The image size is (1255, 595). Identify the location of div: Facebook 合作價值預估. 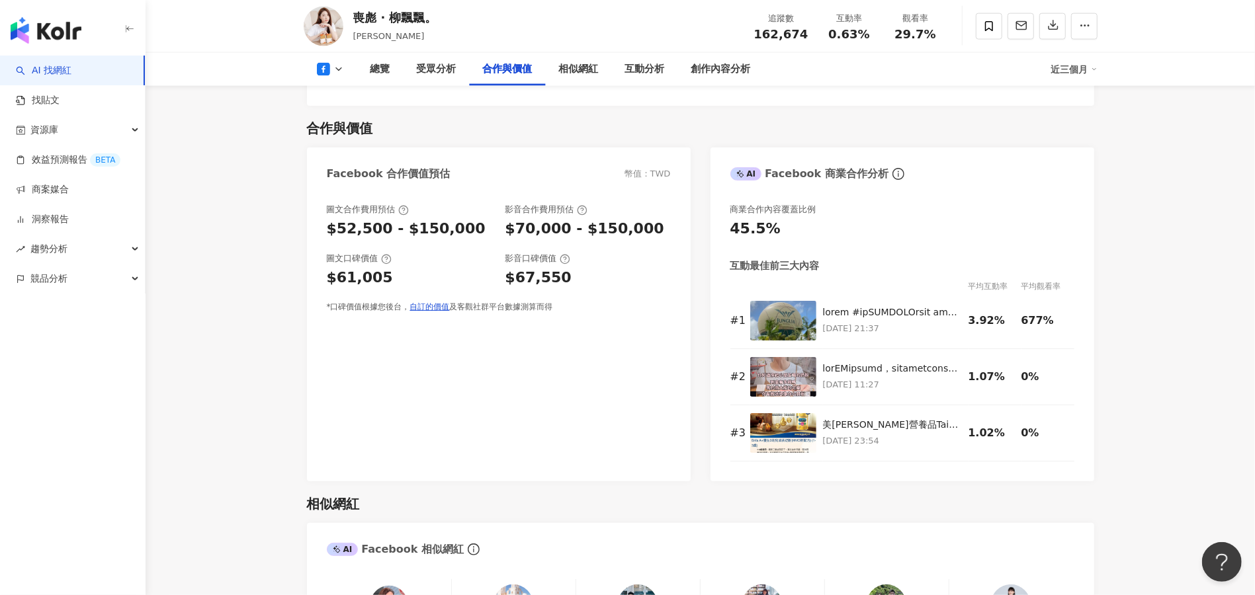
(388, 174).